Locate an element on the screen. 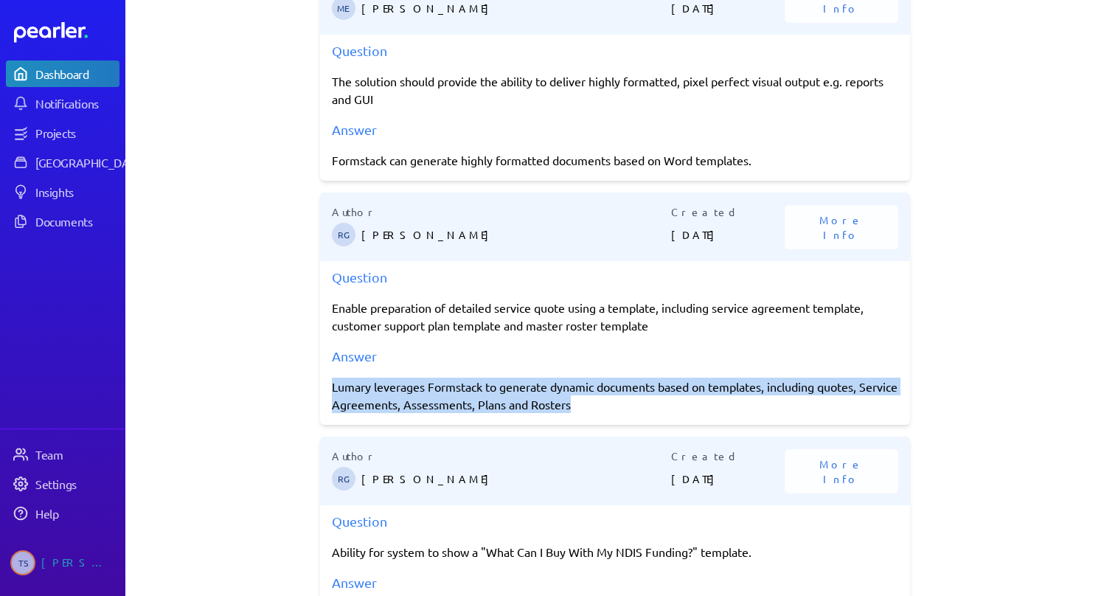  div: Documents is located at coordinates (77, 221).